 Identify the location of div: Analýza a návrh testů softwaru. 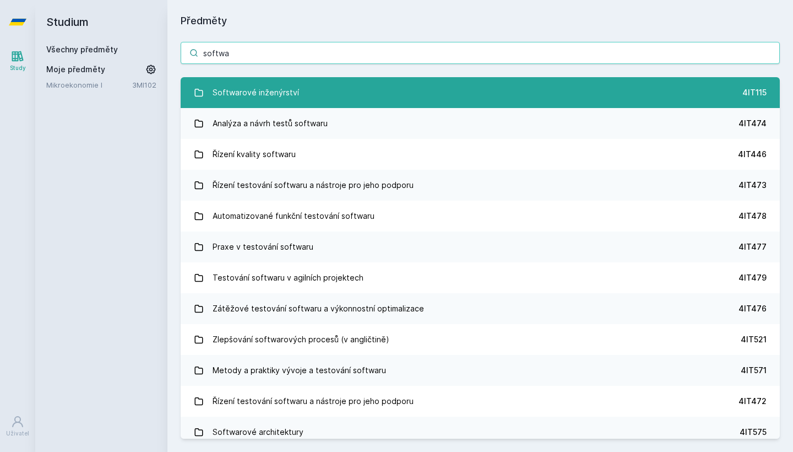
(270, 123).